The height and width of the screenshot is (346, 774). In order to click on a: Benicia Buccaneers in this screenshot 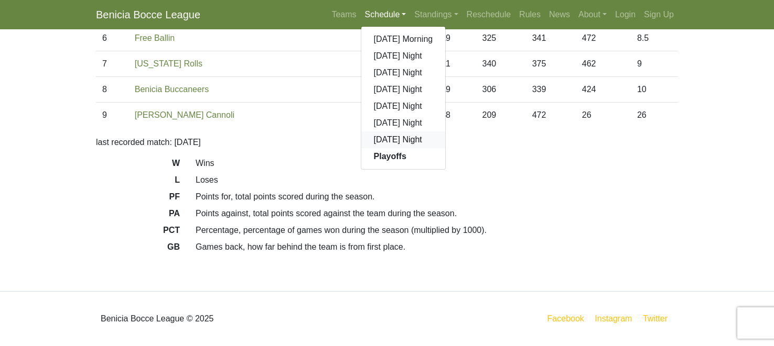, I will do `click(171, 89)`.